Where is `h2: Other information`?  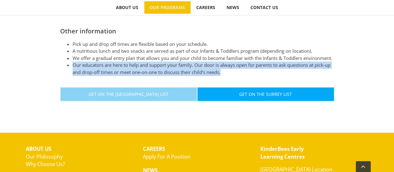
h2: Other information is located at coordinates (197, 31).